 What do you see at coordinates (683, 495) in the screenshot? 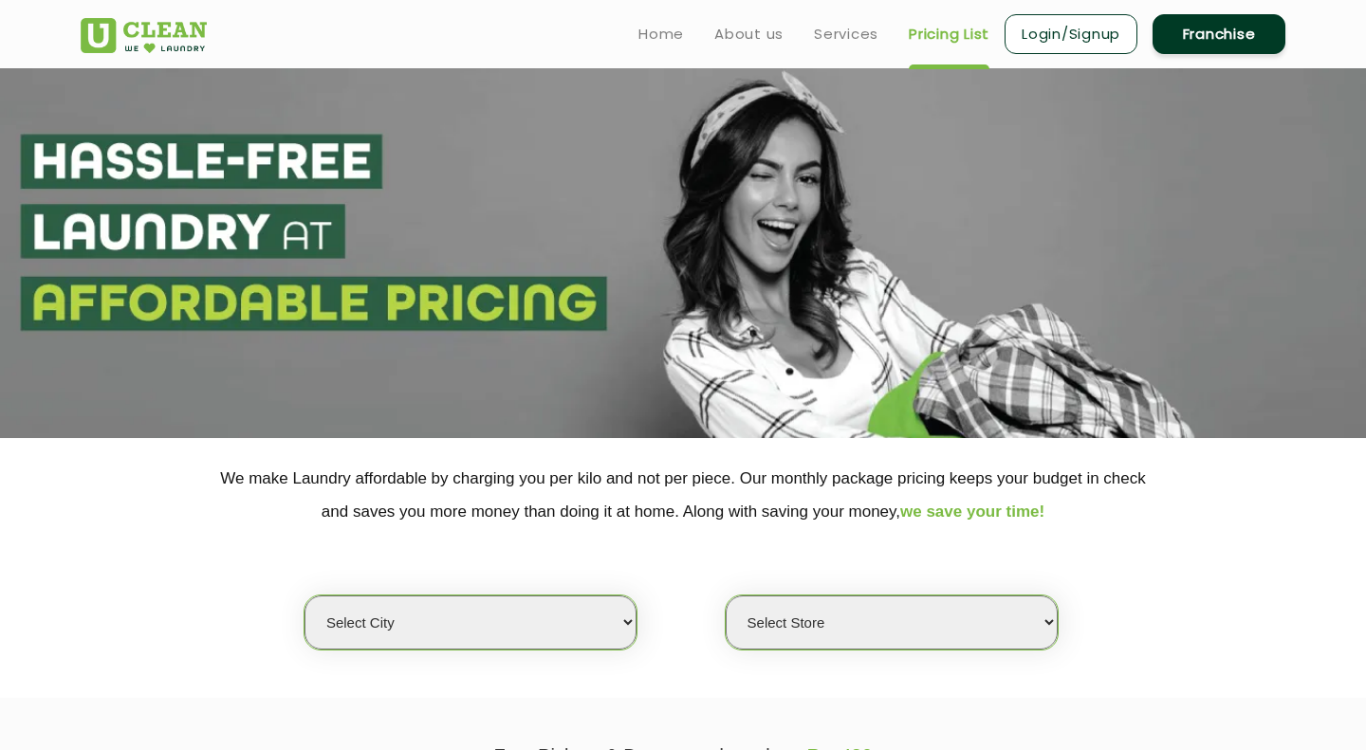
I see `p: We make Laundry affordable by charging you per kilo and not per piece. Our monthly package pricin...` at bounding box center [683, 495].